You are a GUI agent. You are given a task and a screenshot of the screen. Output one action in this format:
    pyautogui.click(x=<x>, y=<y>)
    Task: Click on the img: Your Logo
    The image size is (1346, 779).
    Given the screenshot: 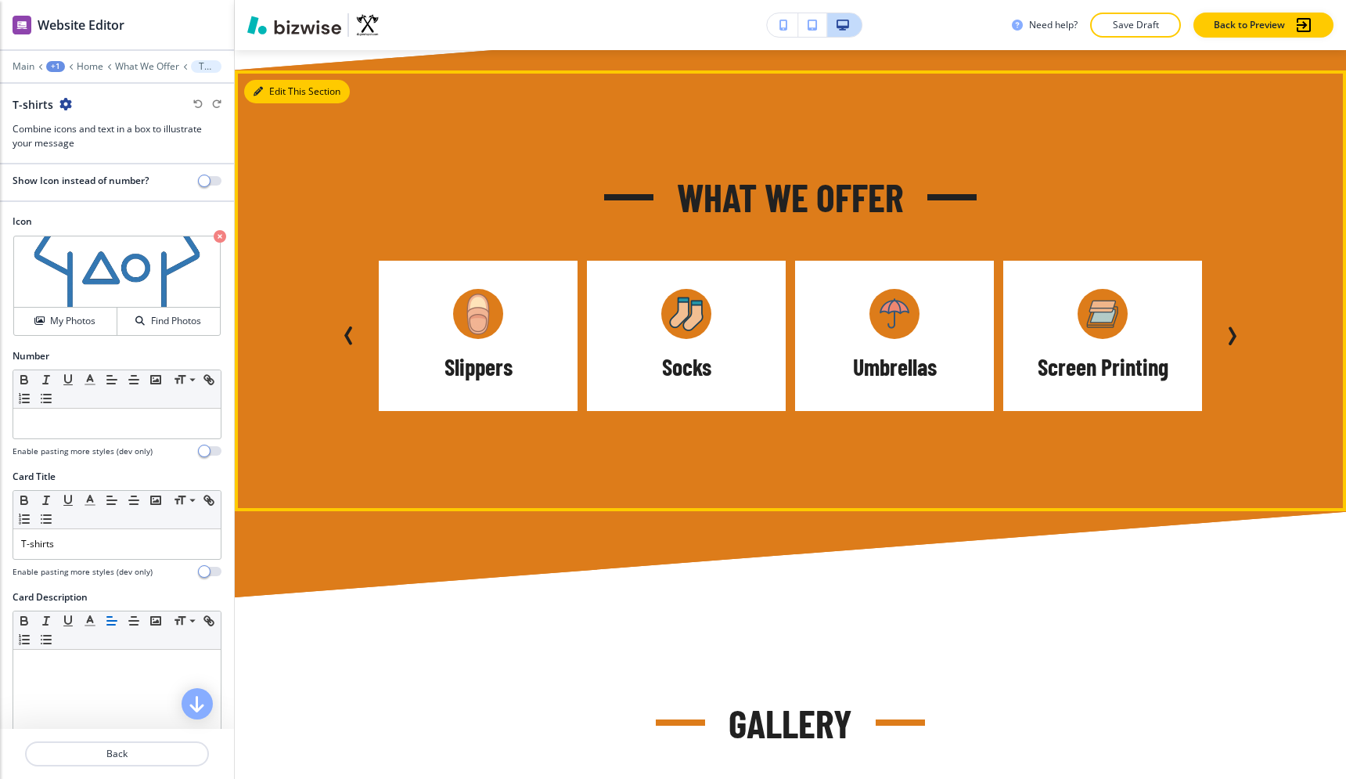 What is the action you would take?
    pyautogui.click(x=367, y=25)
    